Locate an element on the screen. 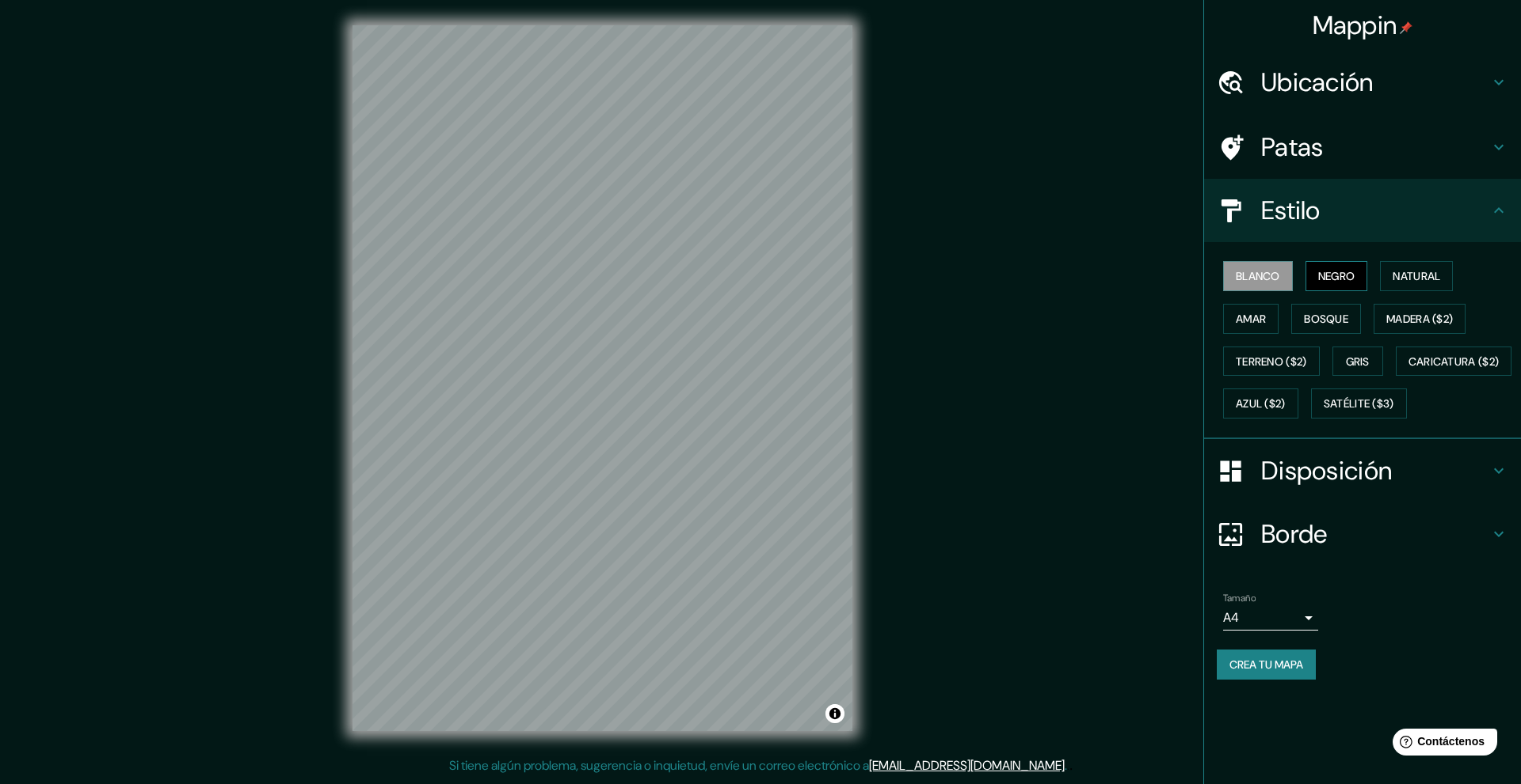  font: Si tiene algún problema, sugerencia o inquietud, envíe un correo electrónico a is located at coordinates (659, 765).